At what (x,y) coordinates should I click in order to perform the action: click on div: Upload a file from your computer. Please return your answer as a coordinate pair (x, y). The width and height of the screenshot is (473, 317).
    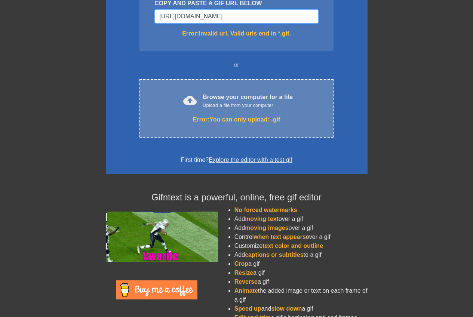
    Looking at the image, I should click on (247, 105).